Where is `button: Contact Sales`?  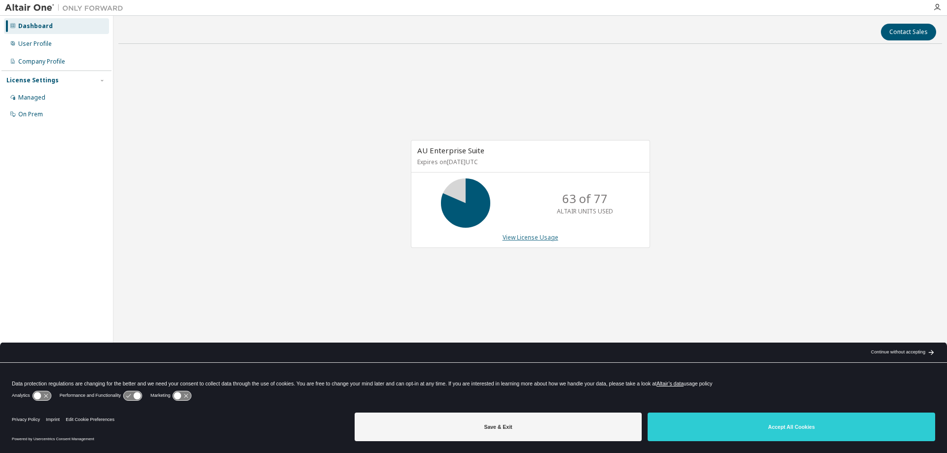 button: Contact Sales is located at coordinates (908, 32).